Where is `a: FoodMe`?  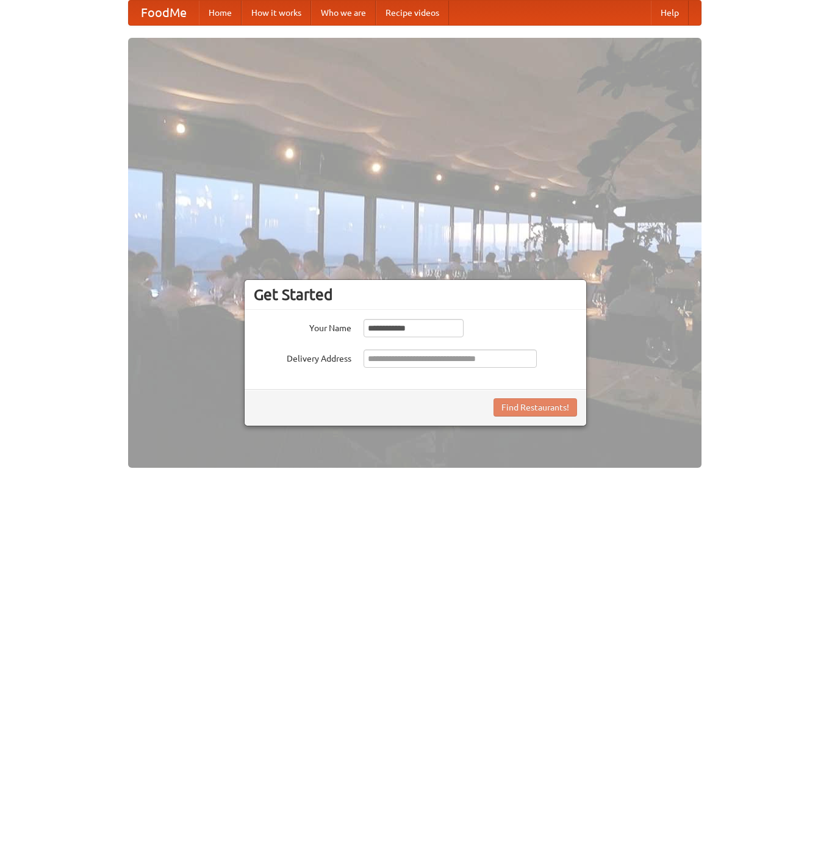 a: FoodMe is located at coordinates (163, 13).